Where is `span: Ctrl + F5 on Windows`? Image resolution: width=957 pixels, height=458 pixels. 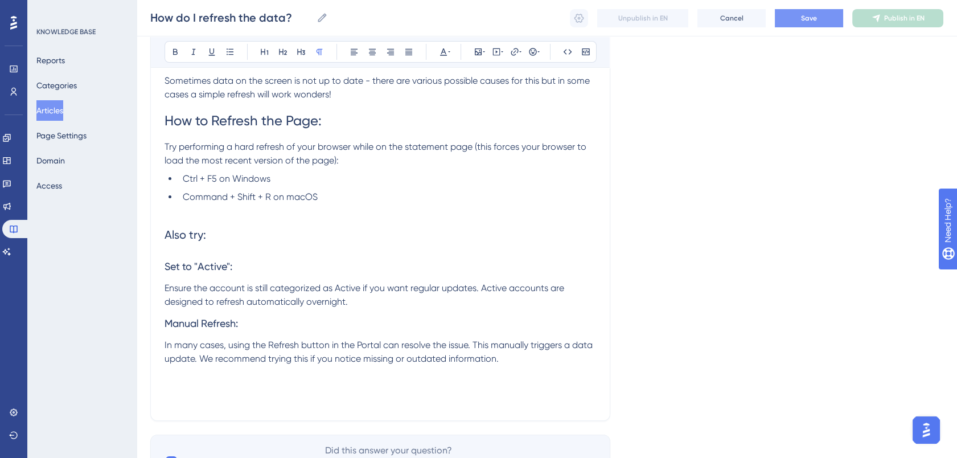 span: Ctrl + F5 on Windows is located at coordinates (227, 178).